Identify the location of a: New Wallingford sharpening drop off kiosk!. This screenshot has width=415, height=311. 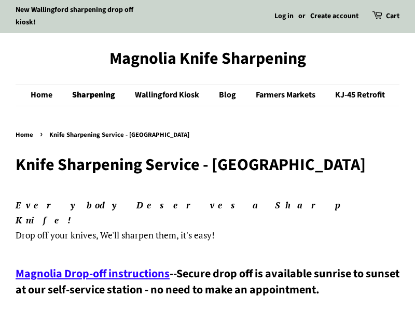
(74, 16).